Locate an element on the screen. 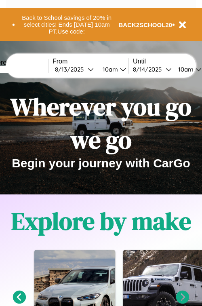  b: BACK2SCHOOL20 is located at coordinates (146, 25).